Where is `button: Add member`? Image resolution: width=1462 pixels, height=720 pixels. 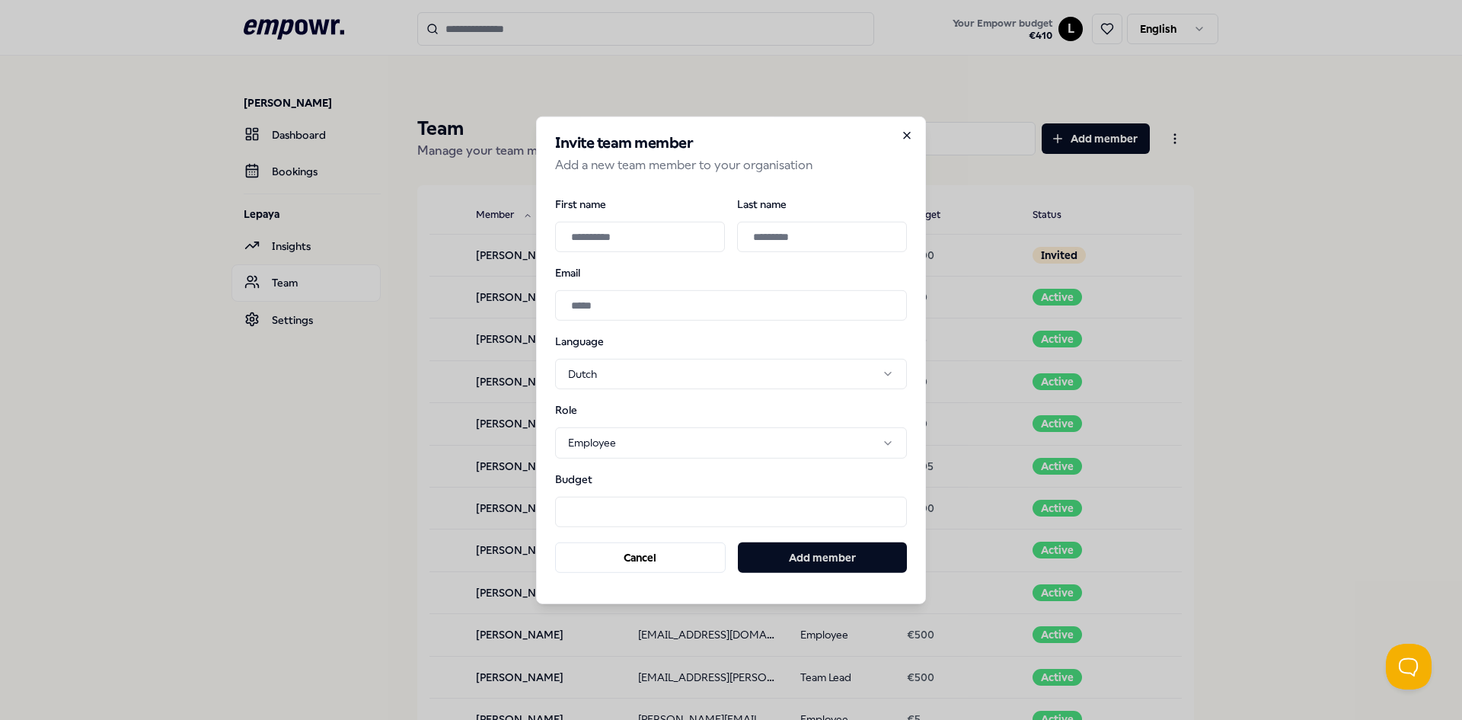
button: Add member is located at coordinates (823, 558).